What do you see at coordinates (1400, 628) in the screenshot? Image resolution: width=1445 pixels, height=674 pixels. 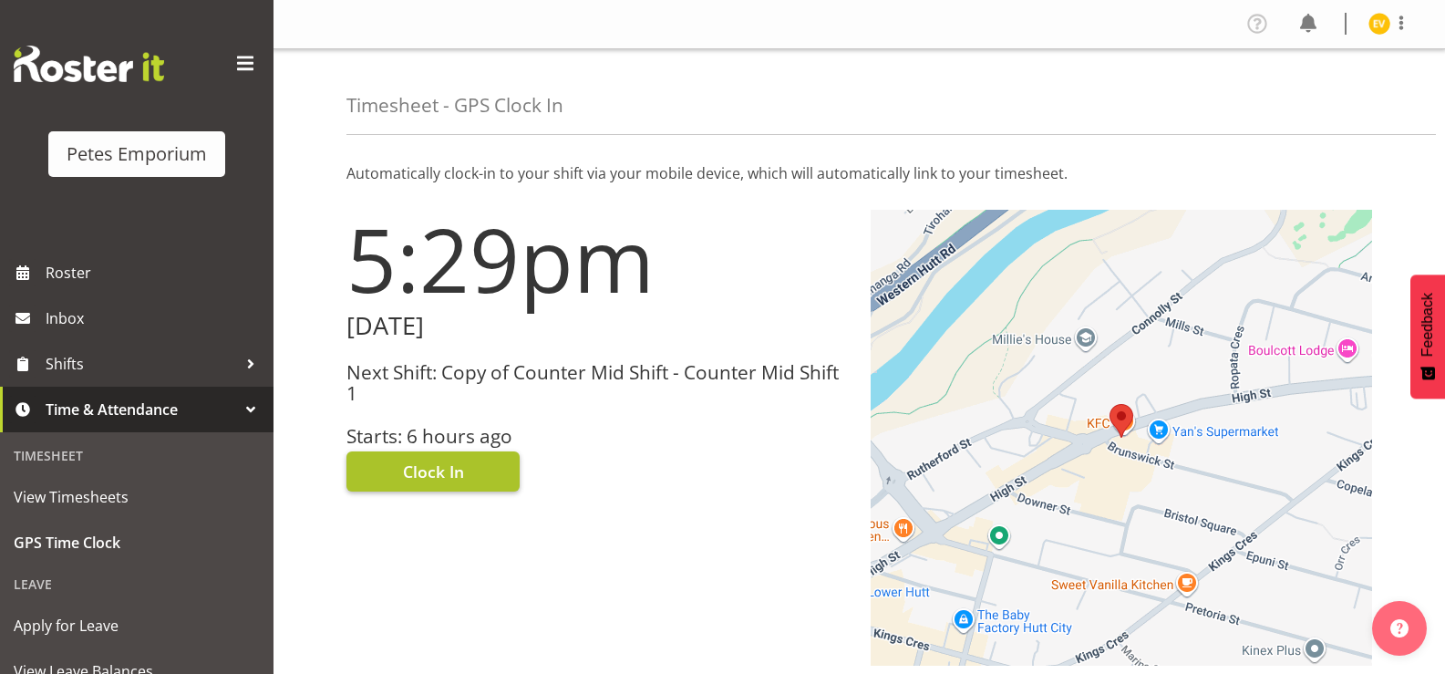 I see `img: help-xxl-2.png` at bounding box center [1400, 628].